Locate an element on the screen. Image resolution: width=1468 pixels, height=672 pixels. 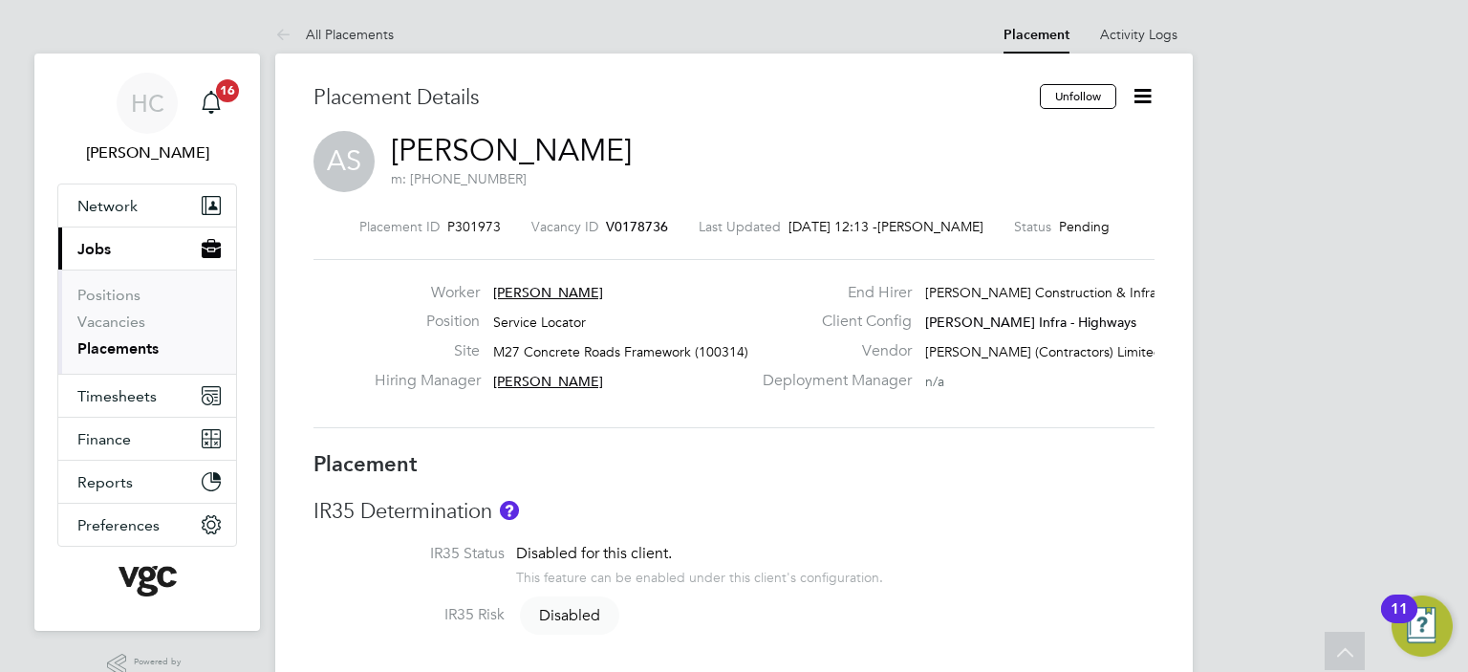
label: Position is located at coordinates (427, 321).